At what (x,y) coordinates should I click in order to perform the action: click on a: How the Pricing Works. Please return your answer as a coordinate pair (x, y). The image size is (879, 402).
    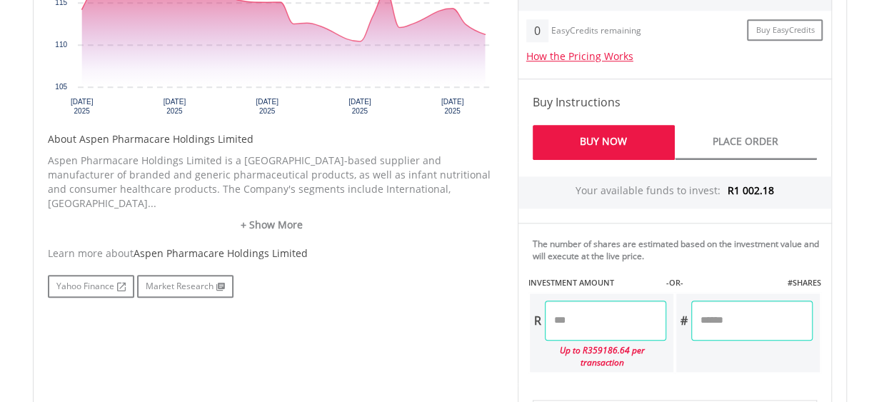
    Looking at the image, I should click on (580, 56).